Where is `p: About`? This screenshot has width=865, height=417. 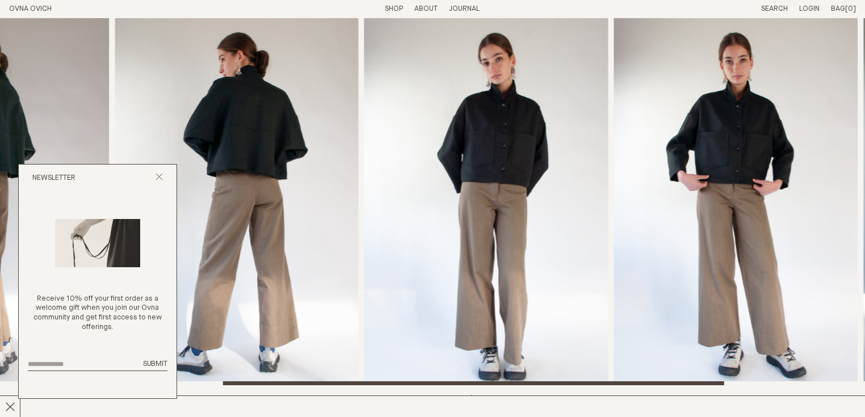 p: About is located at coordinates (426, 9).